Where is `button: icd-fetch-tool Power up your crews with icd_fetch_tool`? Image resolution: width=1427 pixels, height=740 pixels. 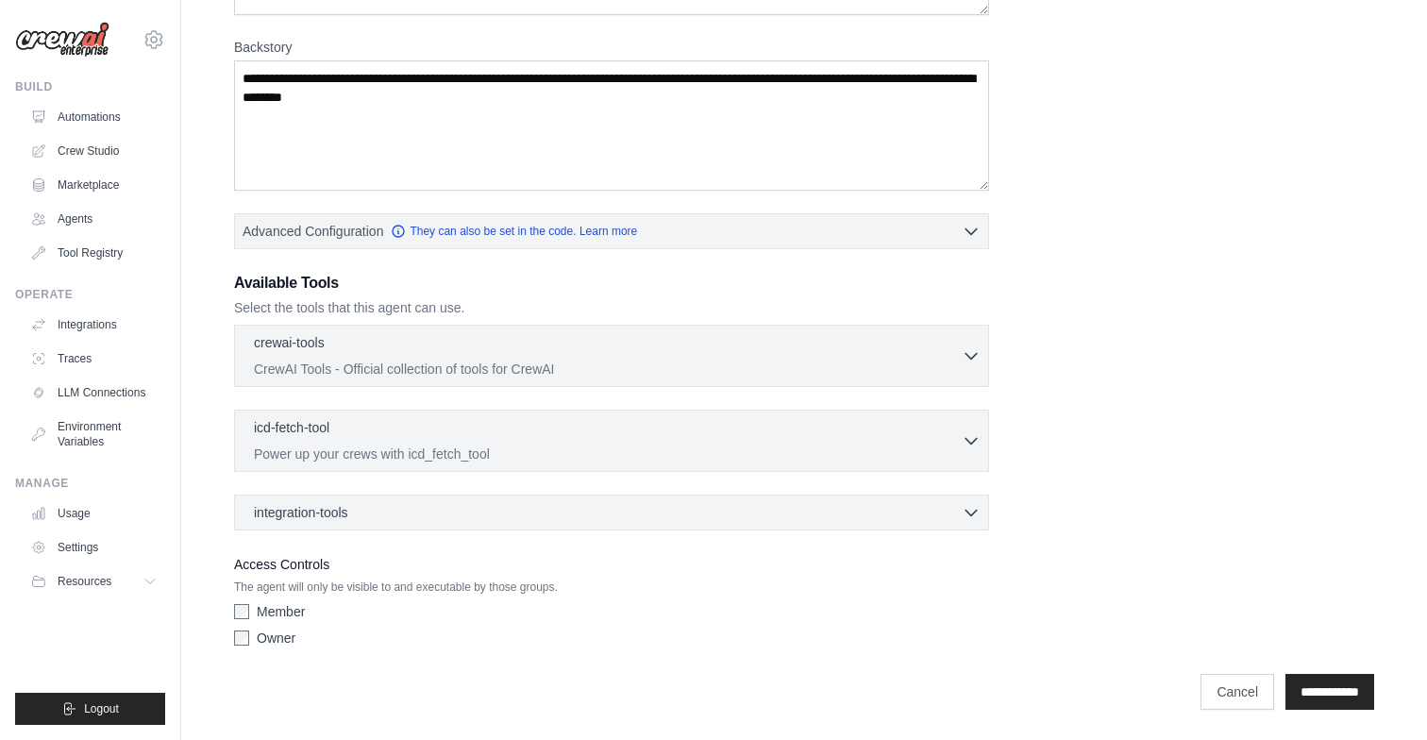
button: icd-fetch-tool Power up your crews with icd_fetch_tool is located at coordinates (611, 441).